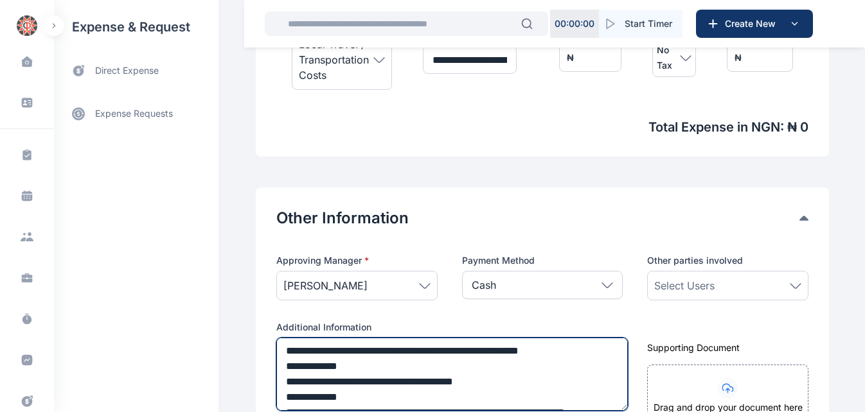 The image size is (865, 412). What do you see at coordinates (127, 71) in the screenshot?
I see `span: direct expense` at bounding box center [127, 71].